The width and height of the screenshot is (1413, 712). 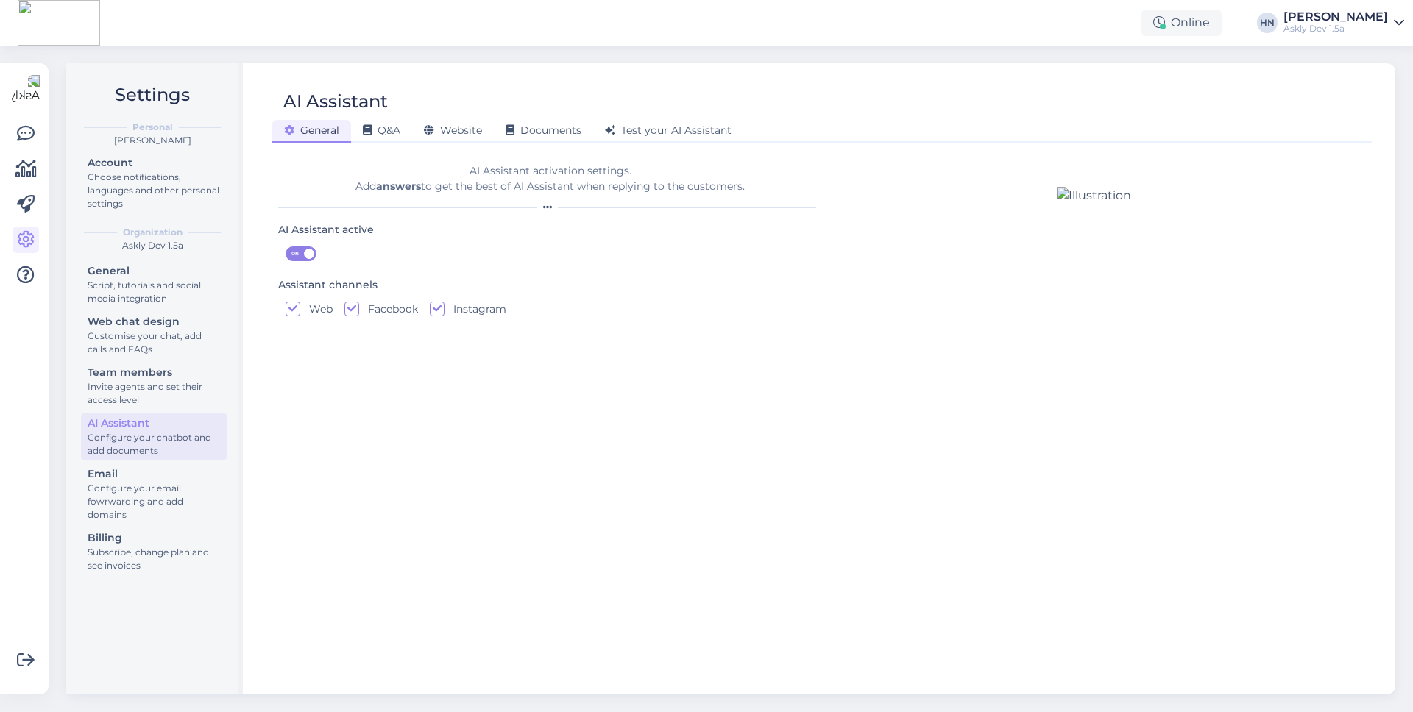 I want to click on span: Test your AI Assistant, so click(x=668, y=130).